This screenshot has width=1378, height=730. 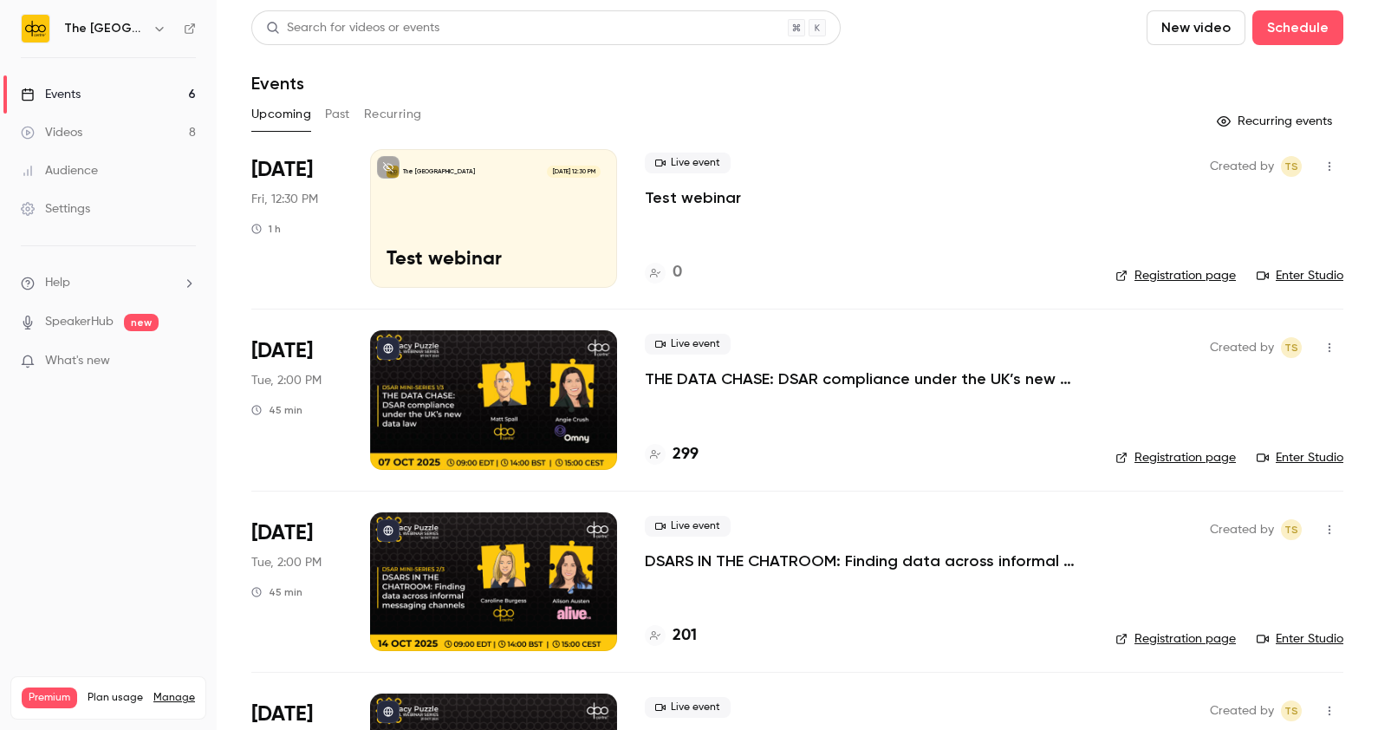 I want to click on button: New video, so click(x=1196, y=28).